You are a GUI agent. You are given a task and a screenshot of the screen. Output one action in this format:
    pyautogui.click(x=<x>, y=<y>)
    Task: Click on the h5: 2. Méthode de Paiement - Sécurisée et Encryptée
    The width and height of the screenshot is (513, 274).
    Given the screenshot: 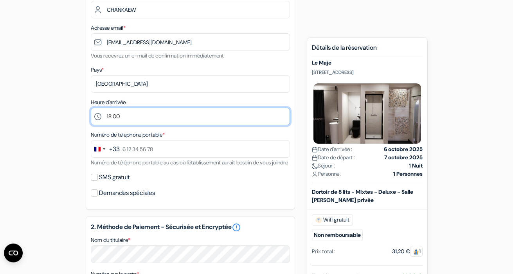 What is the action you would take?
    pyautogui.click(x=190, y=227)
    